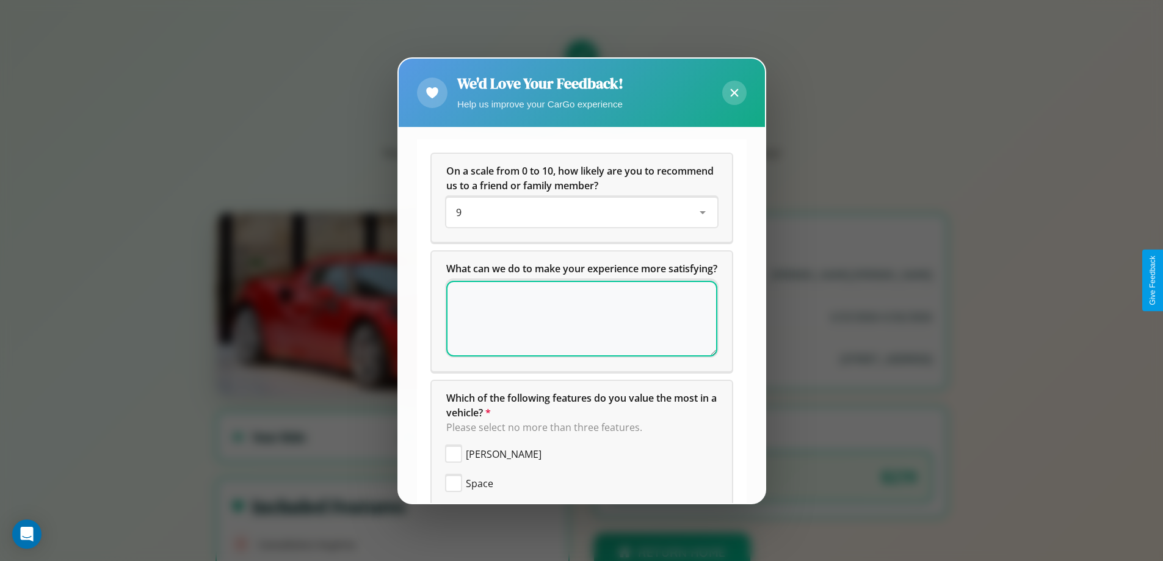 Image resolution: width=1163 pixels, height=561 pixels. I want to click on p: Help us improve your CarGo experience, so click(540, 104).